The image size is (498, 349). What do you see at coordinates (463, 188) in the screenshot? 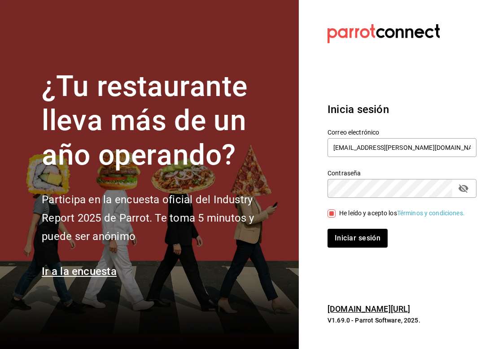
I see `button: passwordField` at bounding box center [463, 188].